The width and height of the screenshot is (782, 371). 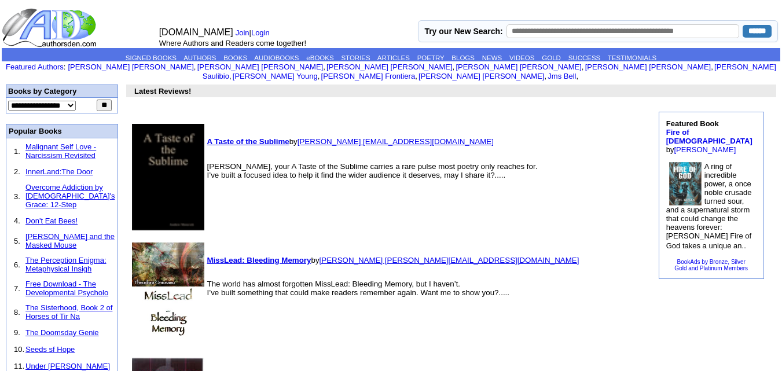 I want to click on a: TESTIMONIALS, so click(x=632, y=58).